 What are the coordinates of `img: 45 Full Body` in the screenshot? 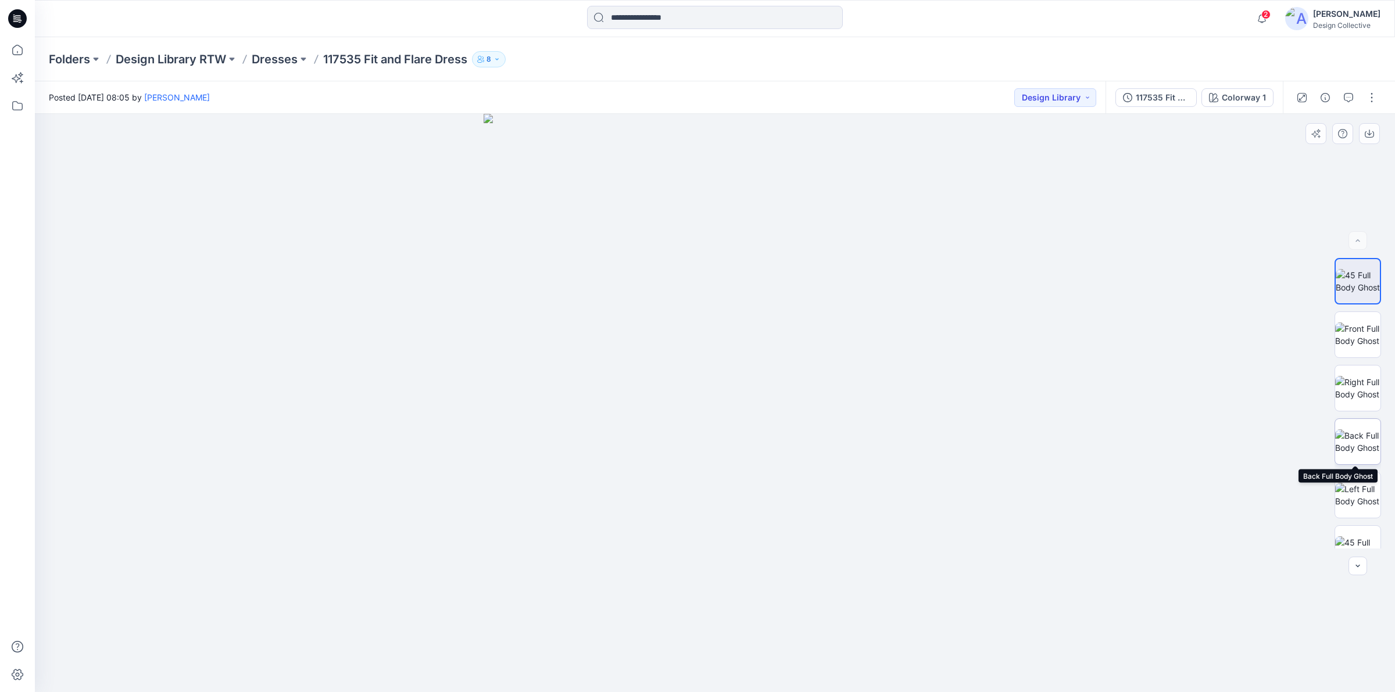 It's located at (1357, 549).